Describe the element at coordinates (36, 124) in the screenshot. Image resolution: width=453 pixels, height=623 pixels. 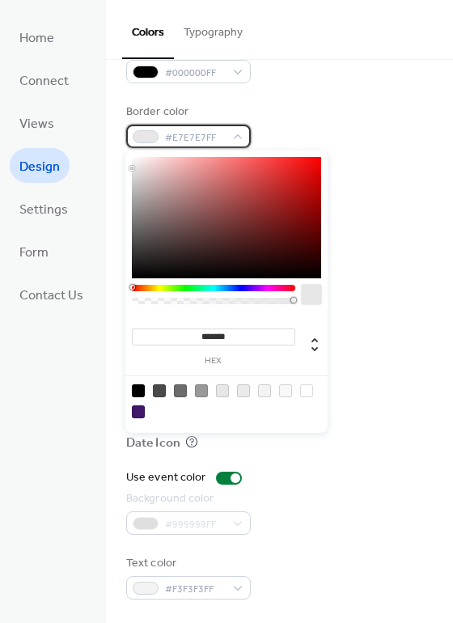
I see `span: Views` at that location.